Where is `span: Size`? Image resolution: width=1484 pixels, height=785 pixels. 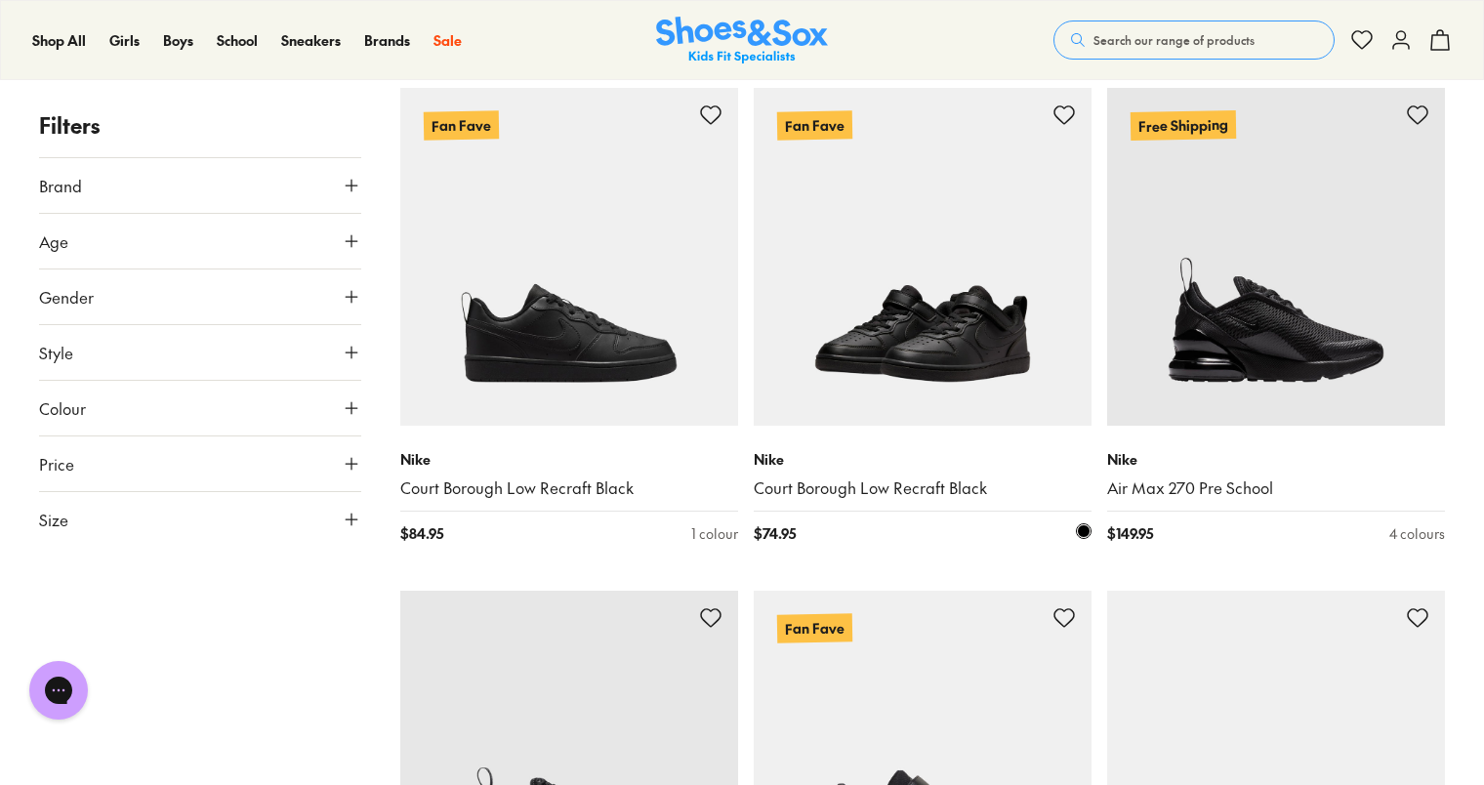 span: Size is located at coordinates (54, 519).